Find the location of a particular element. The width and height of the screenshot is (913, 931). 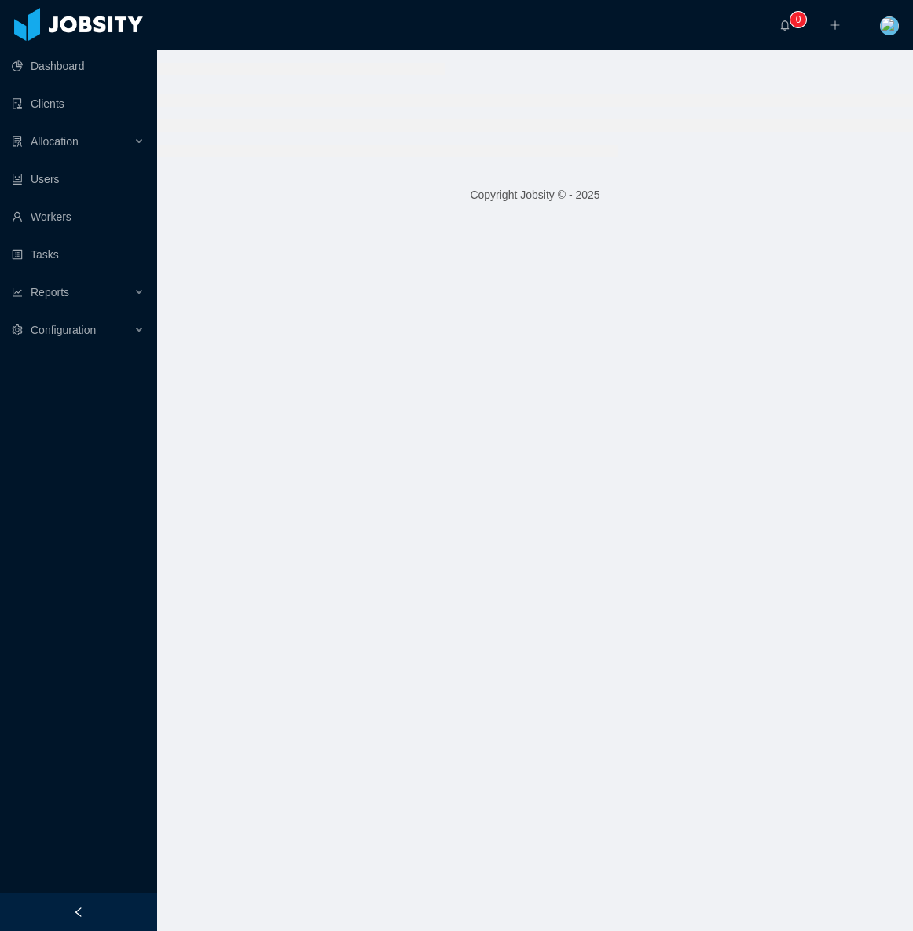

span: Configuration is located at coordinates (63, 330).